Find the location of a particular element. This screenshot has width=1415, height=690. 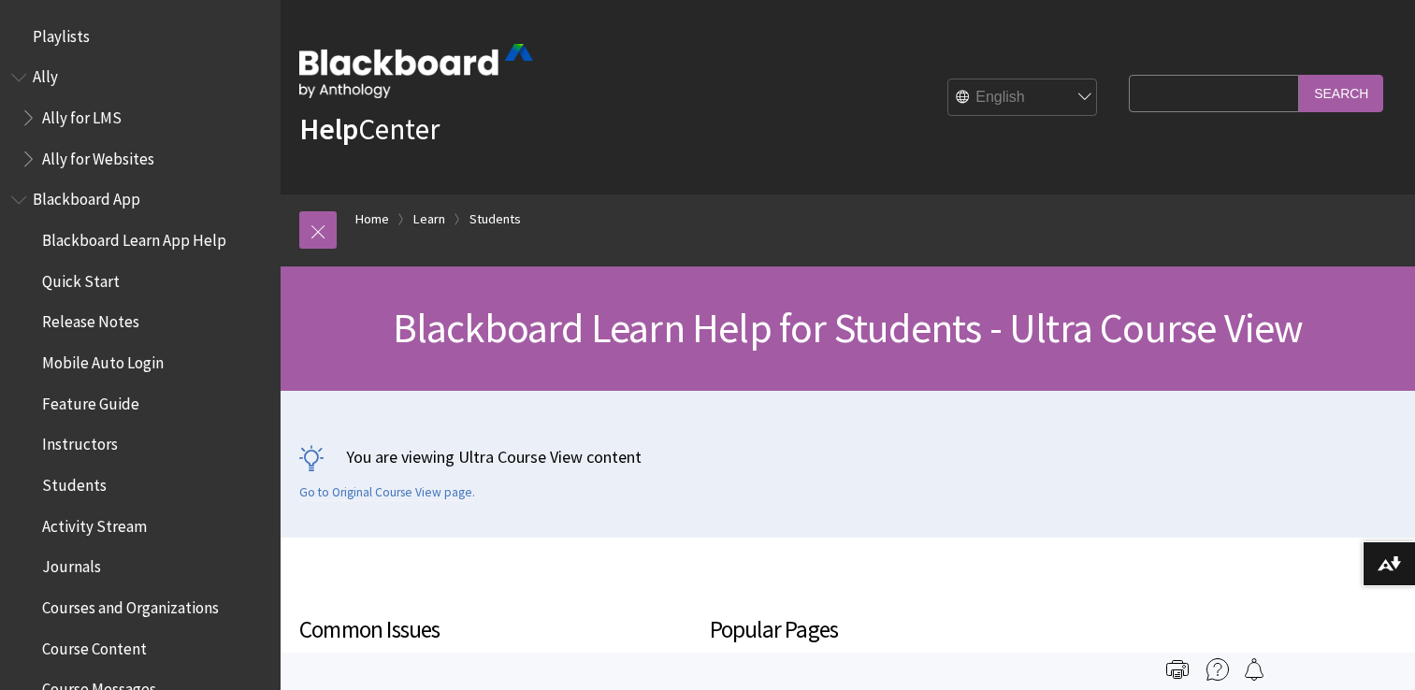

span: Mobile Auto Login is located at coordinates (103, 359).